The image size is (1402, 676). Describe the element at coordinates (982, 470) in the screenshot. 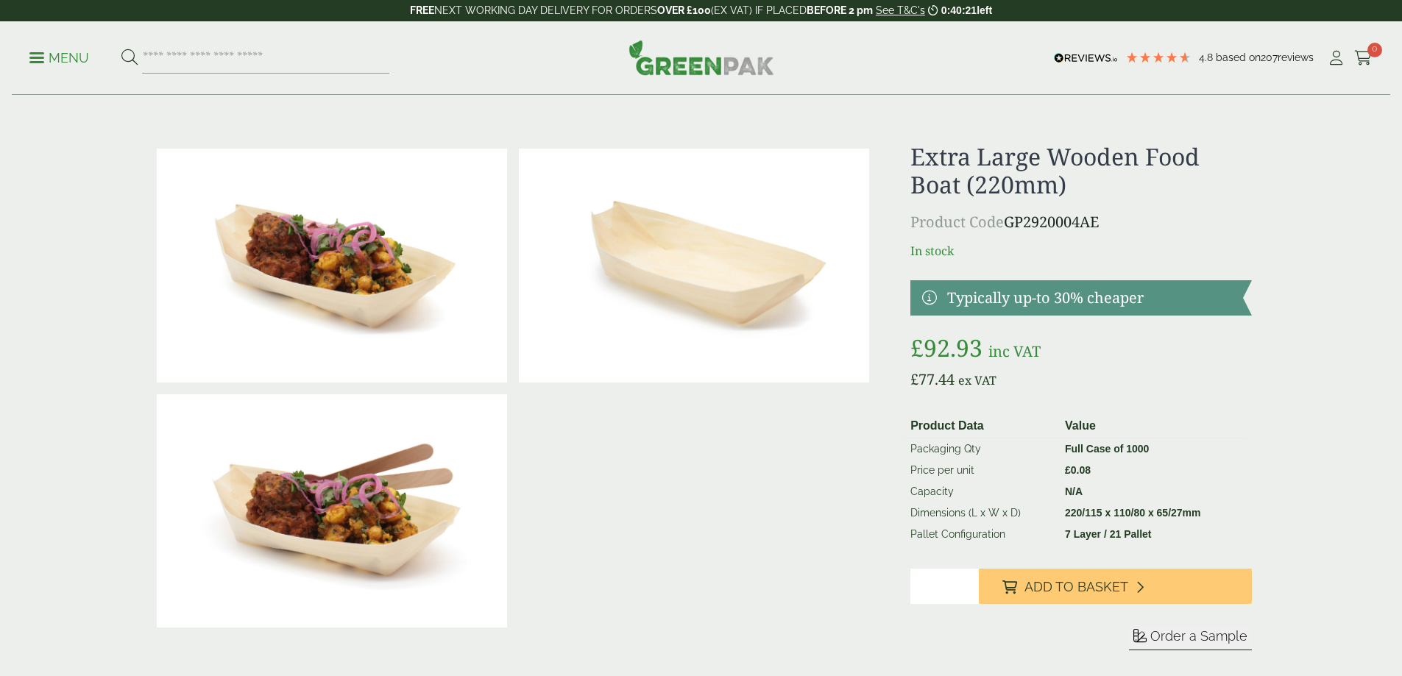

I see `td: Price per unit` at that location.